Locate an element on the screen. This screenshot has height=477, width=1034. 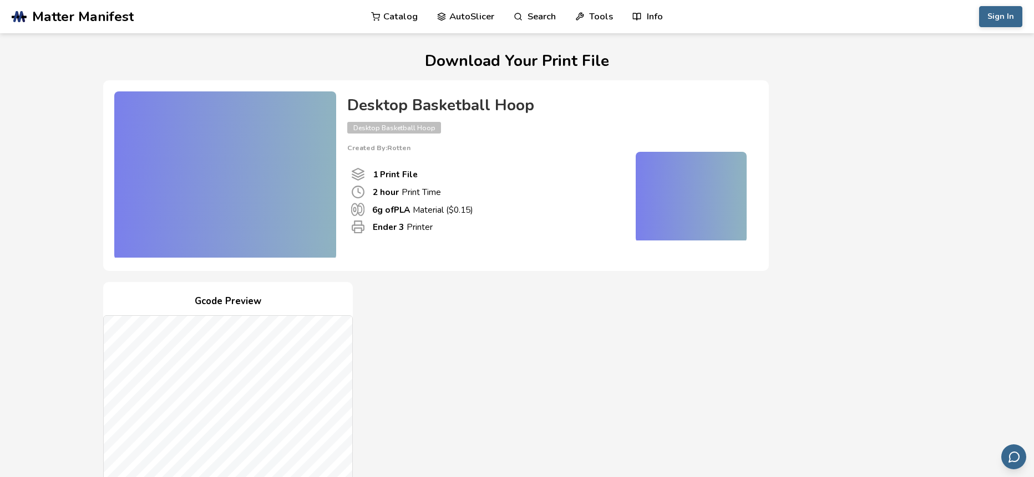
p: Print Time is located at coordinates (406, 192).